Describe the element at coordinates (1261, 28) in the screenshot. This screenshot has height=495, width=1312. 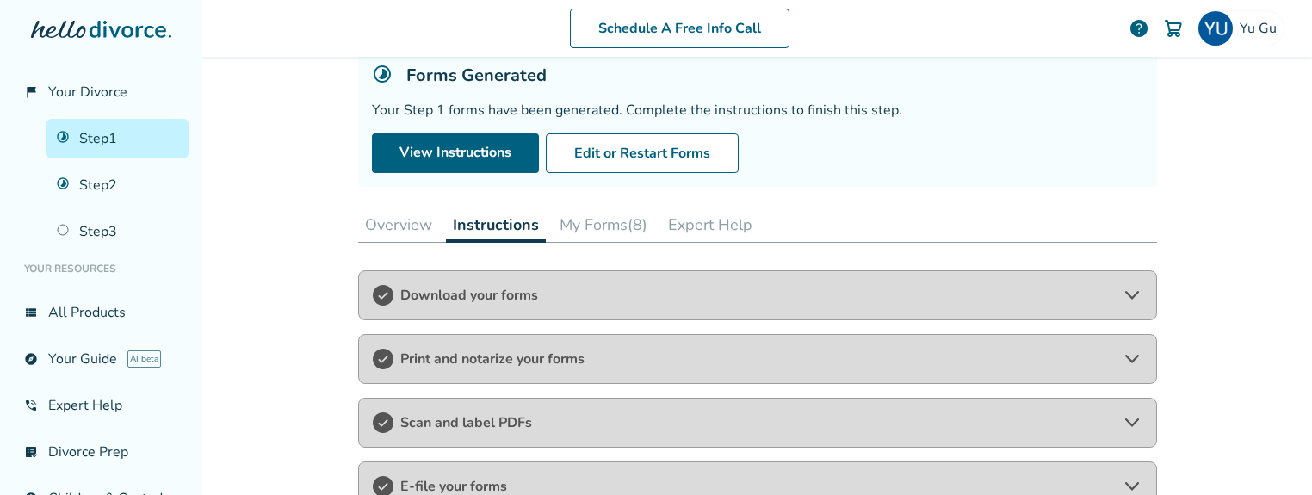
I see `span: Yu Gu` at that location.